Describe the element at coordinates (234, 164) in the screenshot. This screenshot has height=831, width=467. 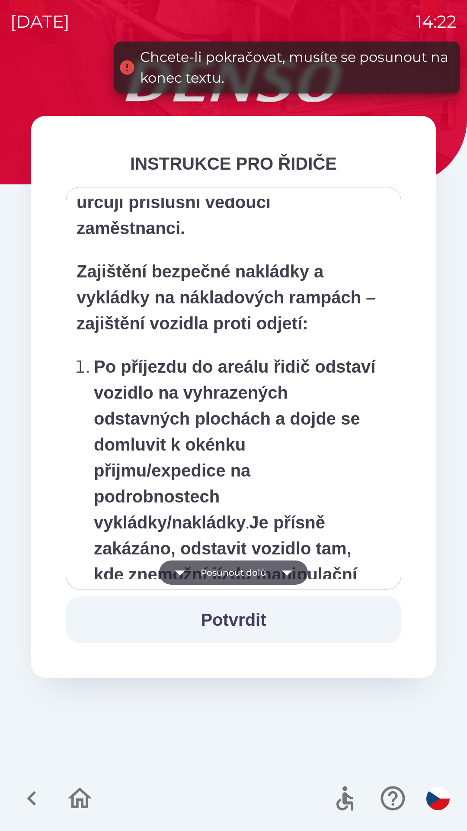
I see `div: INSTRUKCE PRO ŘIDIČE` at that location.